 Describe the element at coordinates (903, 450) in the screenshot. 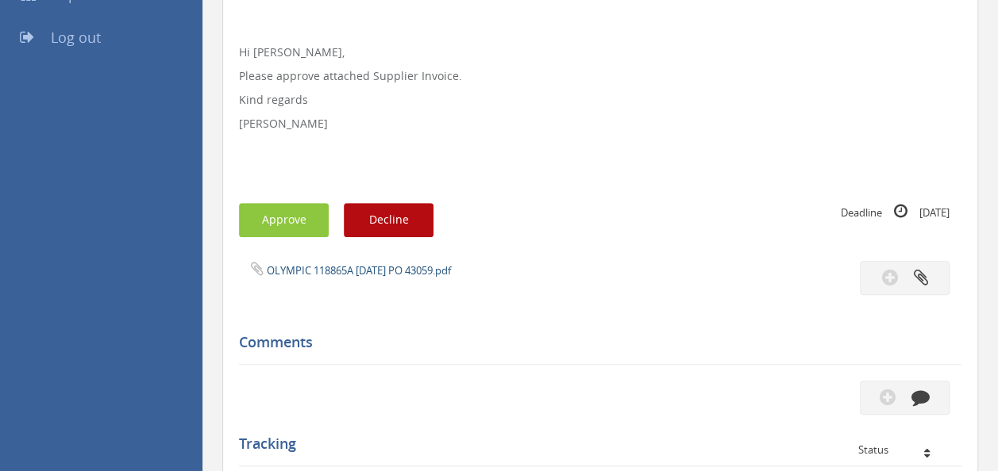

I see `div: Status` at that location.